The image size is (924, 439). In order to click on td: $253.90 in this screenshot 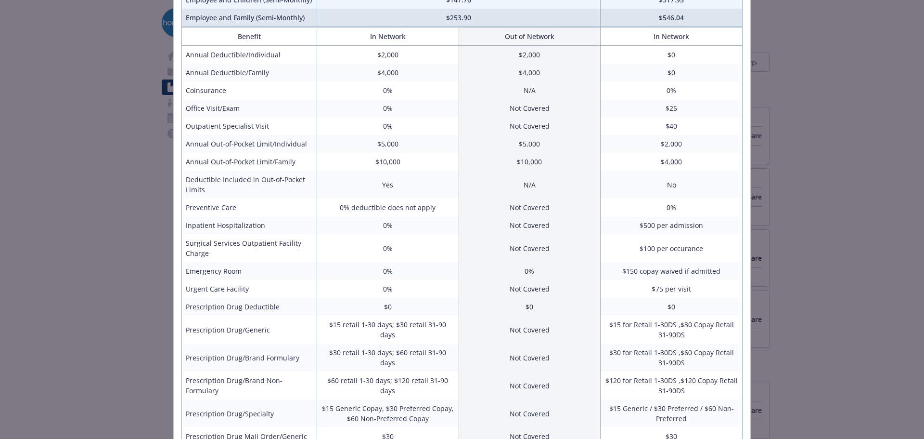, I will do `click(458, 18)`.